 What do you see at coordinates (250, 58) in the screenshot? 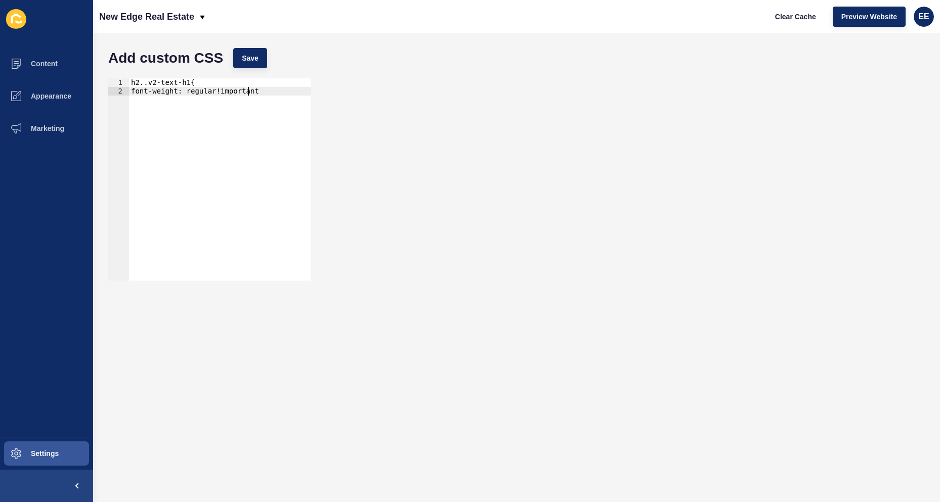
I see `button: Save` at bounding box center [250, 58].